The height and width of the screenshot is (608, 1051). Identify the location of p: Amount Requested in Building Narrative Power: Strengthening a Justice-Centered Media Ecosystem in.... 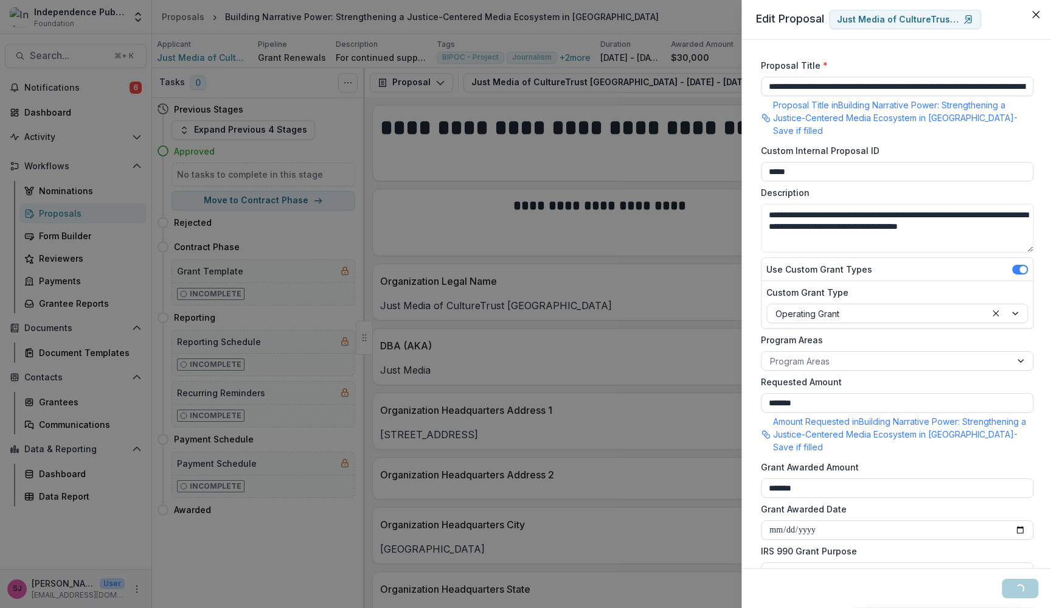
(904, 434).